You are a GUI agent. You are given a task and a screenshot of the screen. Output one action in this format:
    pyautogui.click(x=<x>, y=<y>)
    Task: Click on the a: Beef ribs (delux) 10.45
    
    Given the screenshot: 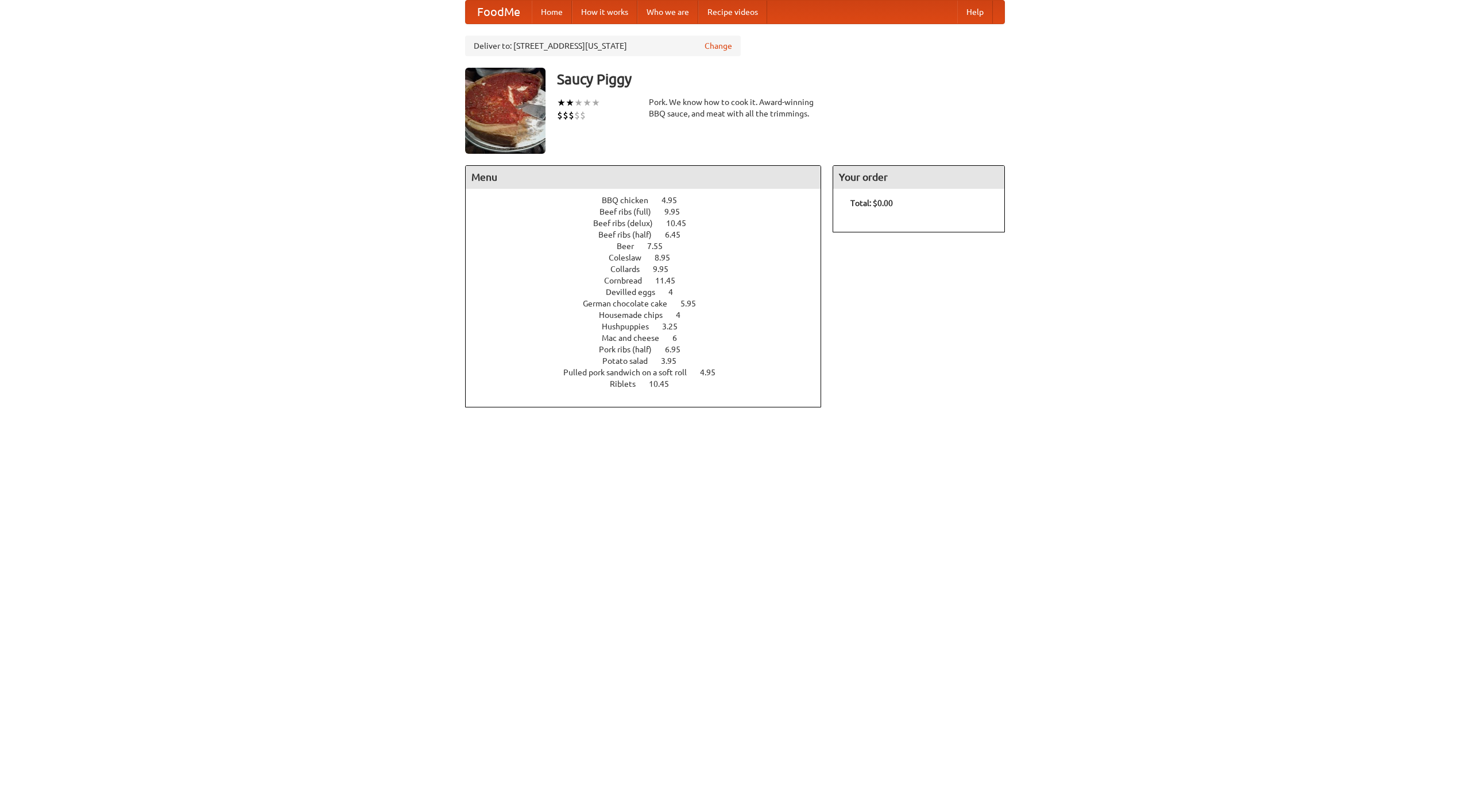 What is the action you would take?
    pyautogui.click(x=650, y=223)
    